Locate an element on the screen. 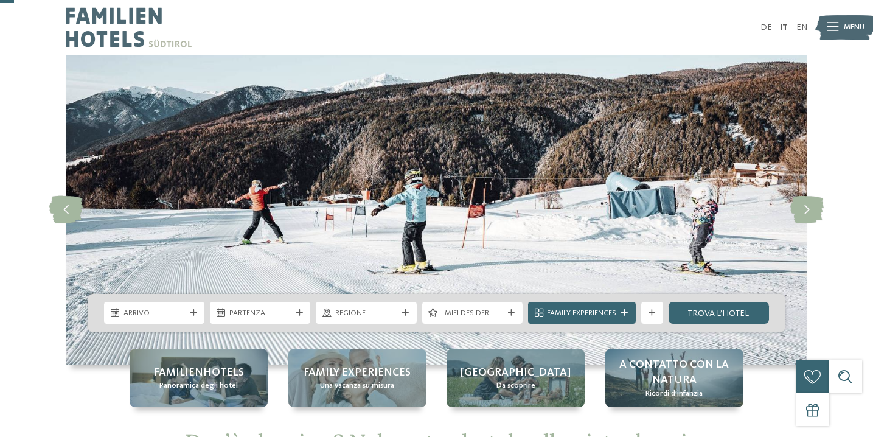 Image resolution: width=873 pixels, height=437 pixels. span: Da scoprire is located at coordinates (516, 386).